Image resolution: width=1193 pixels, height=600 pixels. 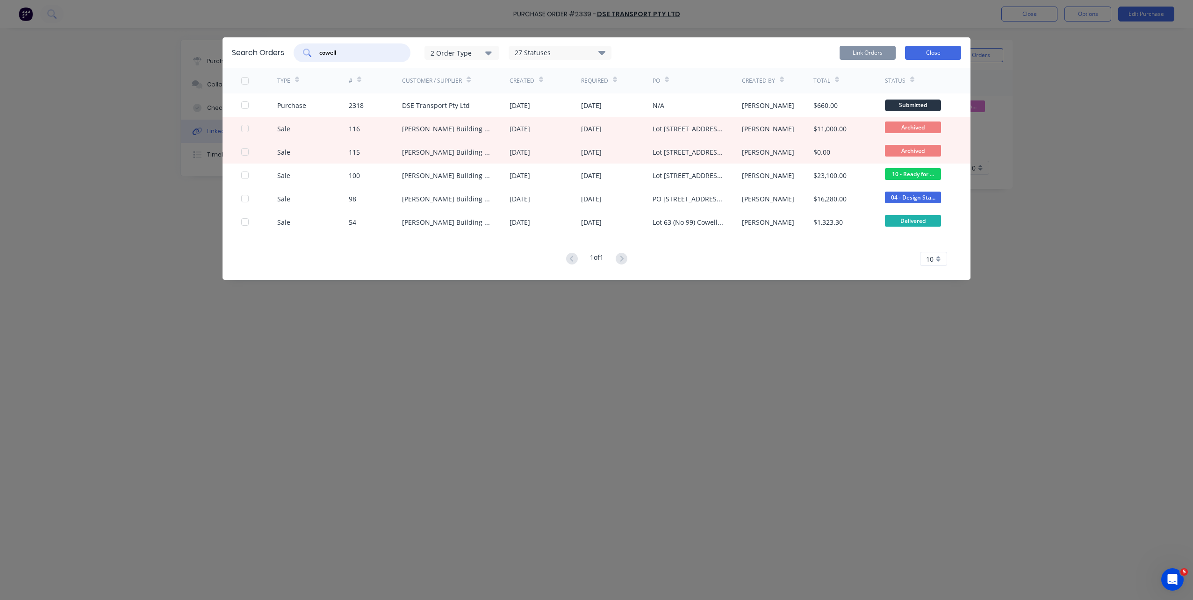 What do you see at coordinates (284, 81) in the screenshot?
I see `div: TYPE` at bounding box center [284, 81].